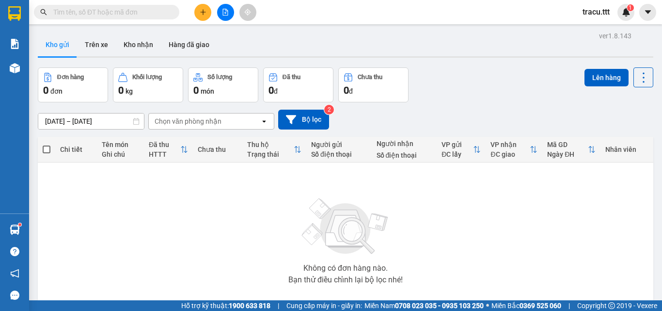  What do you see at coordinates (248, 12) in the screenshot?
I see `span: aim` at bounding box center [248, 12].